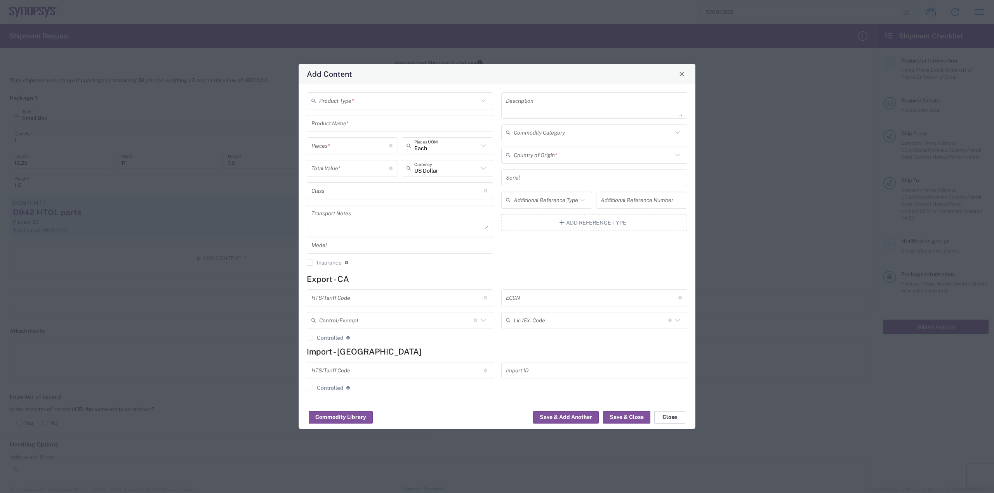 Image resolution: width=994 pixels, height=493 pixels. What do you see at coordinates (329, 74) in the screenshot?
I see `h4: Add Content` at bounding box center [329, 74].